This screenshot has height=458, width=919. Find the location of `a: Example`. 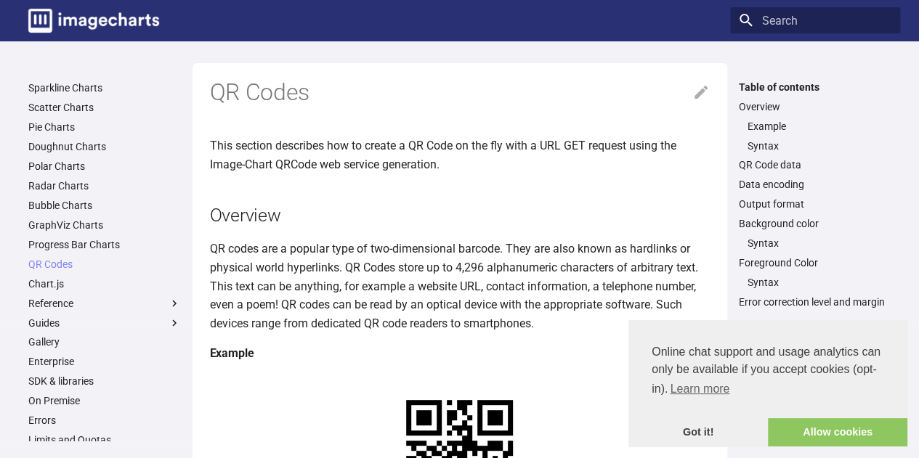

a: Example is located at coordinates (819, 126).